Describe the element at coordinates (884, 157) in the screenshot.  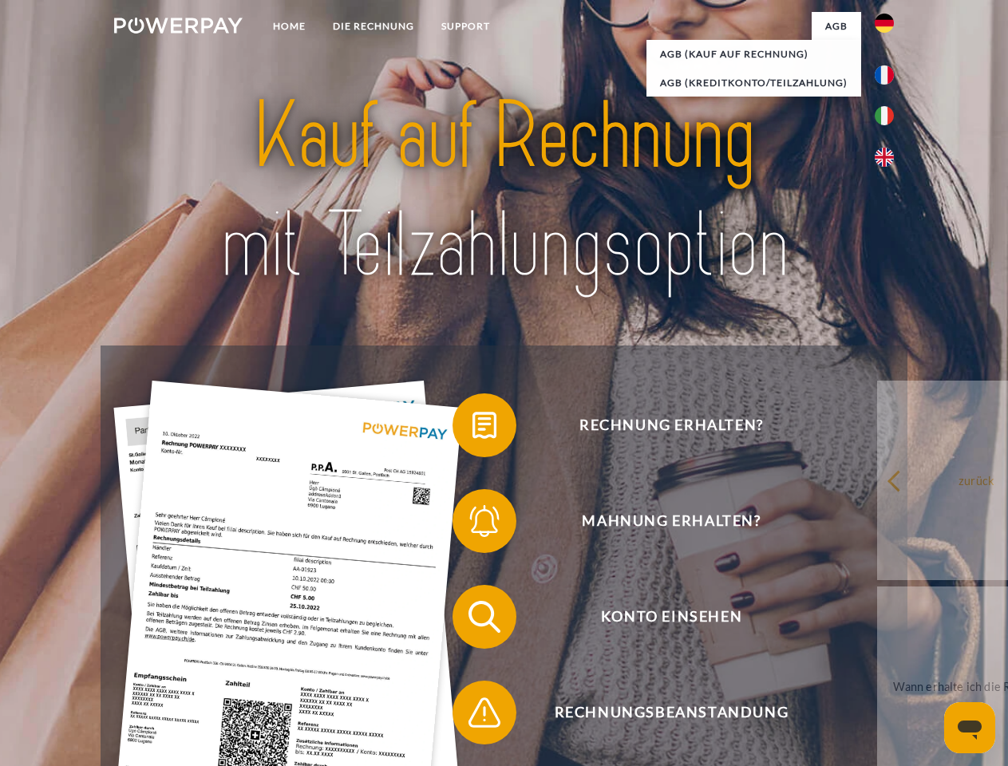
I see `img: en` at that location.